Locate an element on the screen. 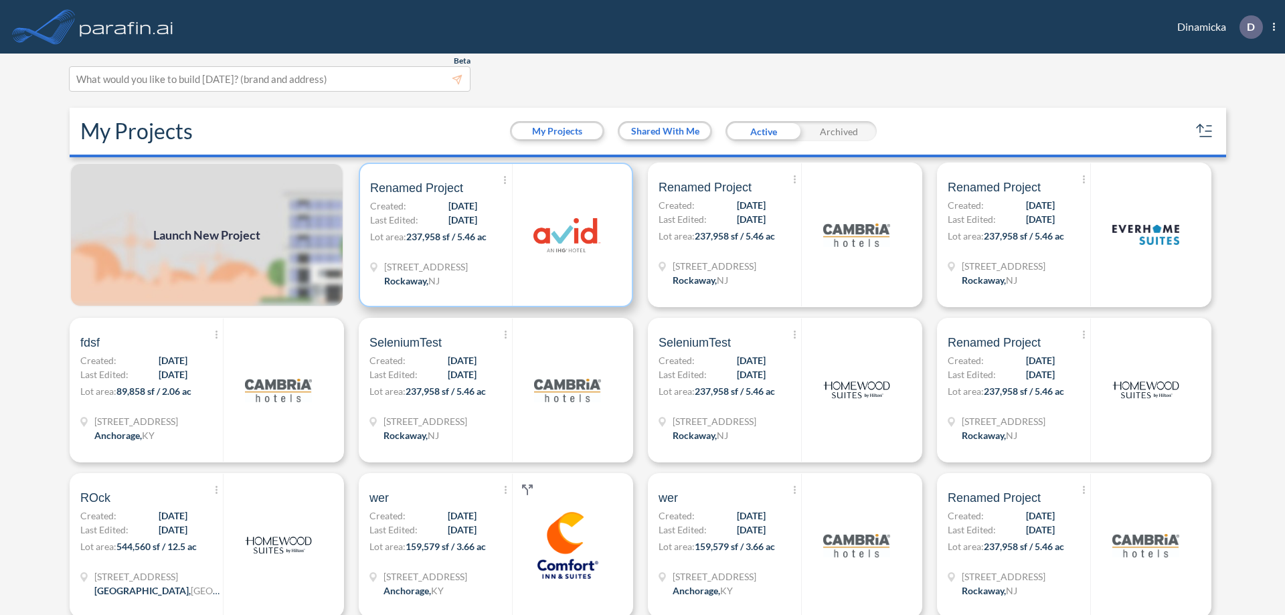 Image resolution: width=1285 pixels, height=615 pixels. div: Active is located at coordinates (763, 131).